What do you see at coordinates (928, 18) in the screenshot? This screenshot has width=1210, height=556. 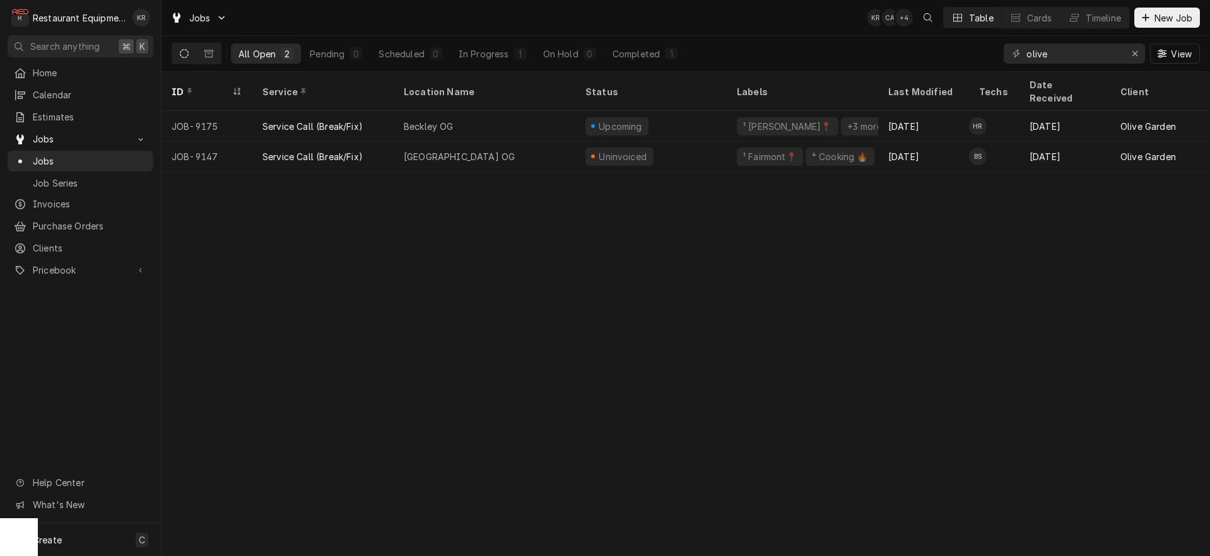 I see `button: Open search` at bounding box center [928, 18].